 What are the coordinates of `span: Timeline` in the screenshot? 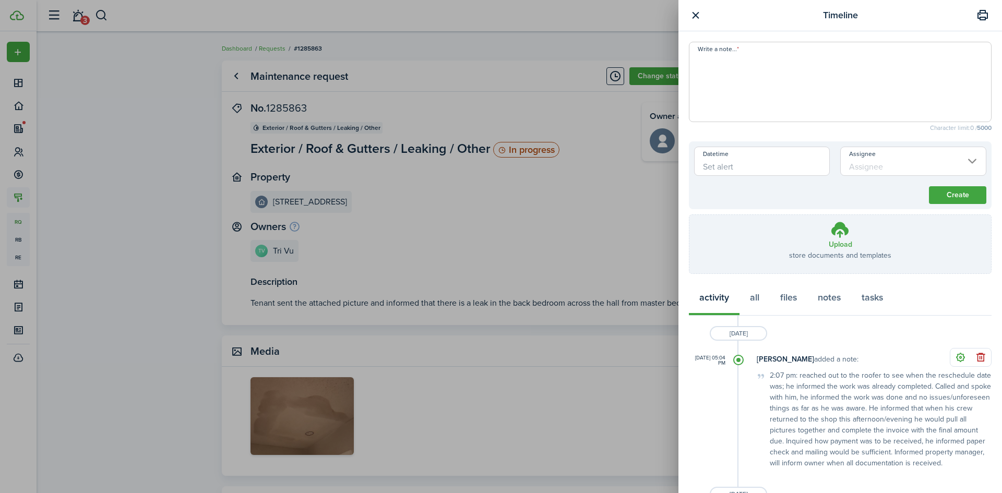 It's located at (840, 15).